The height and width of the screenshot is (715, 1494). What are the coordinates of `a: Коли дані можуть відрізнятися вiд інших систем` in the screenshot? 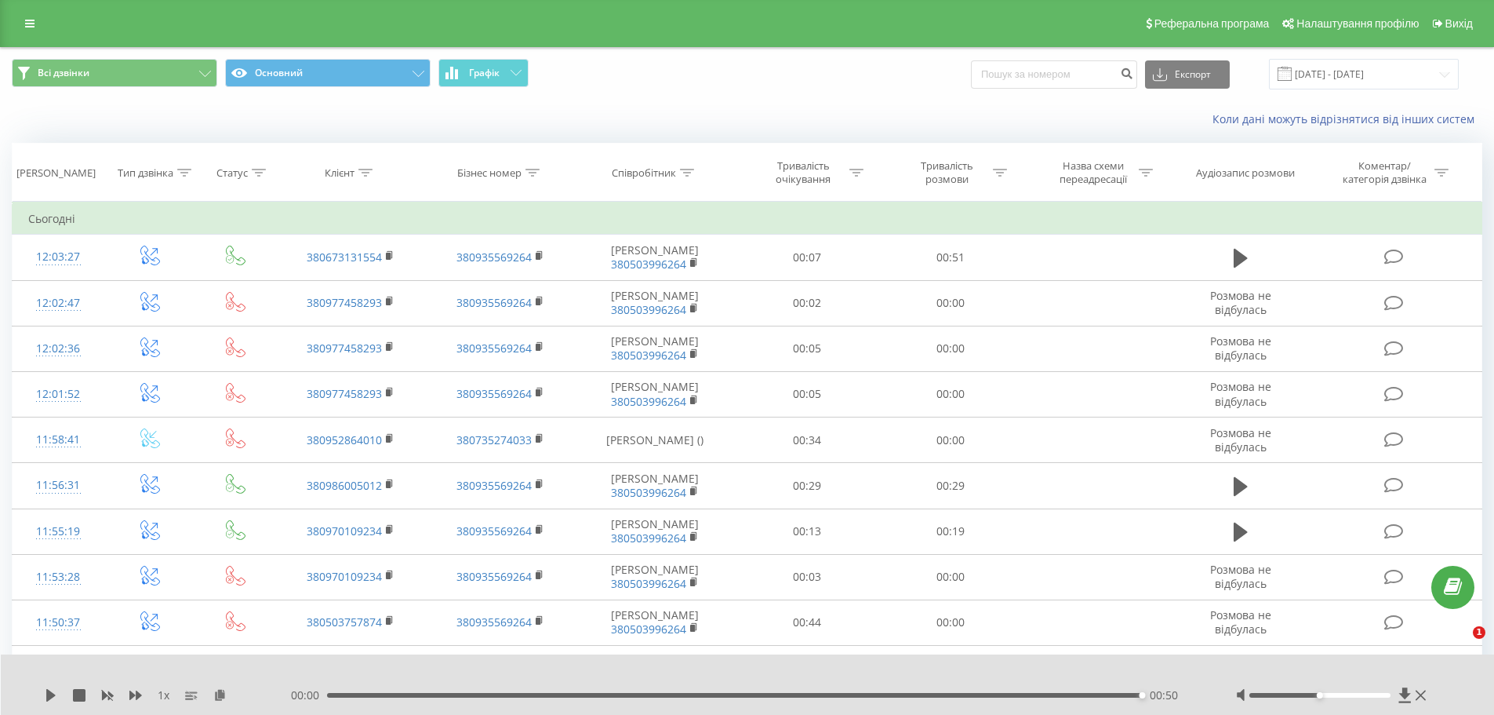 It's located at (1348, 118).